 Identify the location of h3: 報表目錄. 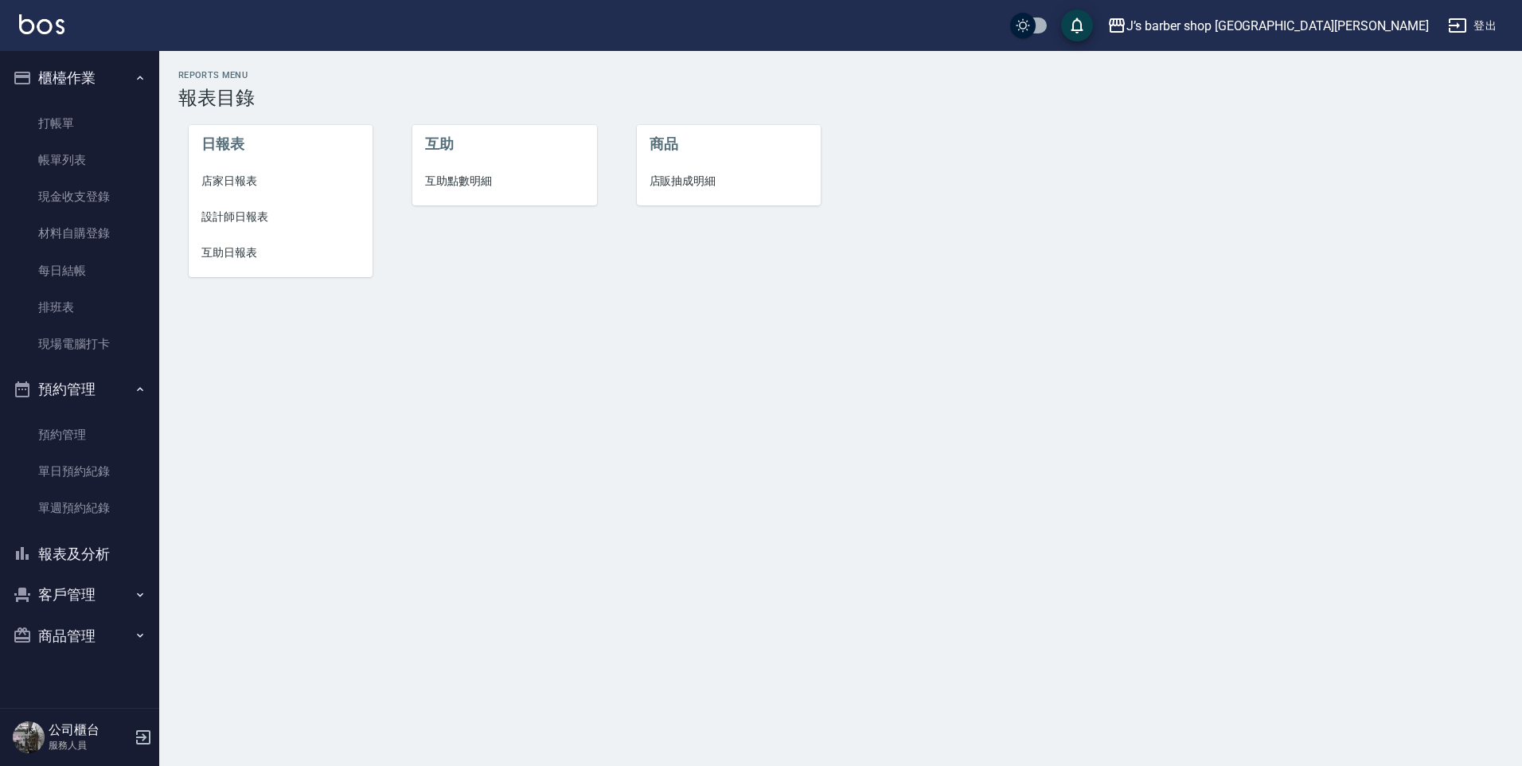
(841, 98).